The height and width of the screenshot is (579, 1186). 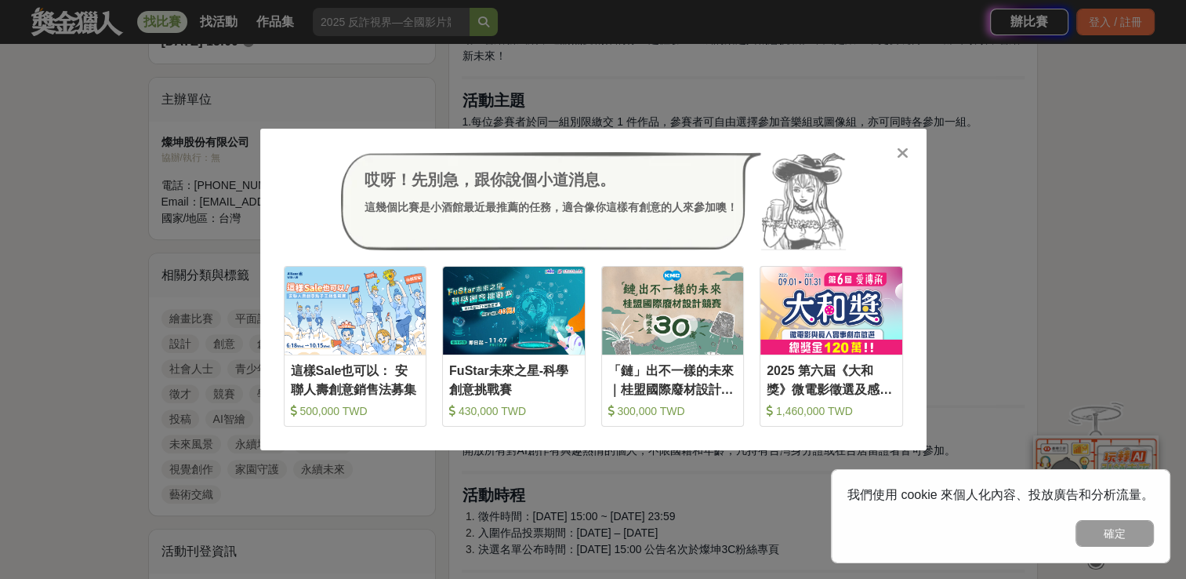 I want to click on div: 哎呀！先別急，跟你說個小道消息。, so click(x=551, y=180).